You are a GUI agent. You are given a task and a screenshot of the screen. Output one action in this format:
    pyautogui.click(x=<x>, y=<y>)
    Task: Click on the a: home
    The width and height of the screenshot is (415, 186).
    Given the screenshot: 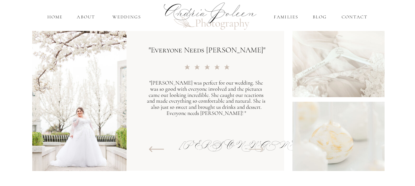 What is the action you would take?
    pyautogui.click(x=55, y=17)
    